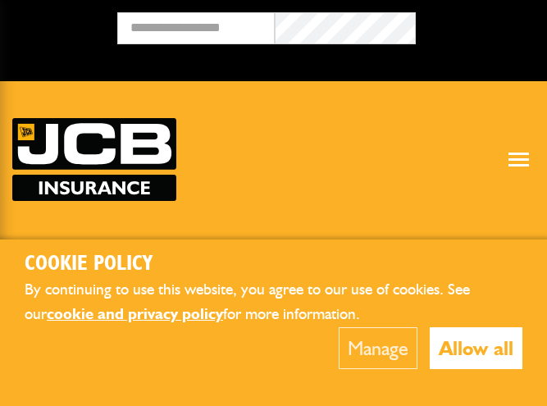  I want to click on button: Broker Login, so click(475, 25).